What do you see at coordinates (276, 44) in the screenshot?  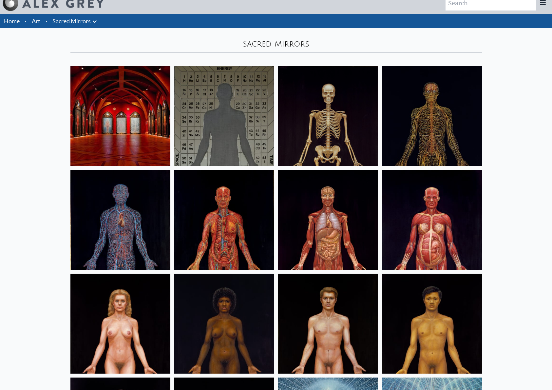 I see `div: Sacred Mirrors` at bounding box center [276, 44].